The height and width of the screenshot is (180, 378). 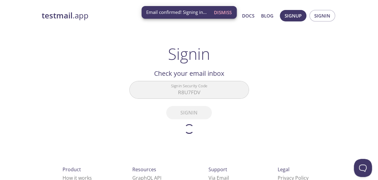 I want to click on a: Blog, so click(x=267, y=16).